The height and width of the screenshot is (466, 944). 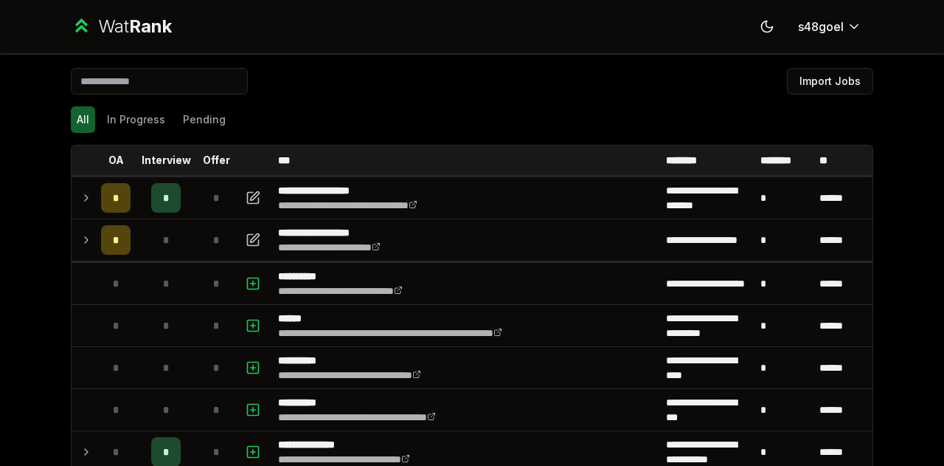 I want to click on div: Wat, so click(x=135, y=27).